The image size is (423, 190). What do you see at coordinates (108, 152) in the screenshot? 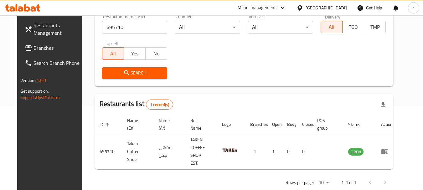
I see `td: 695710` at bounding box center [108, 152].